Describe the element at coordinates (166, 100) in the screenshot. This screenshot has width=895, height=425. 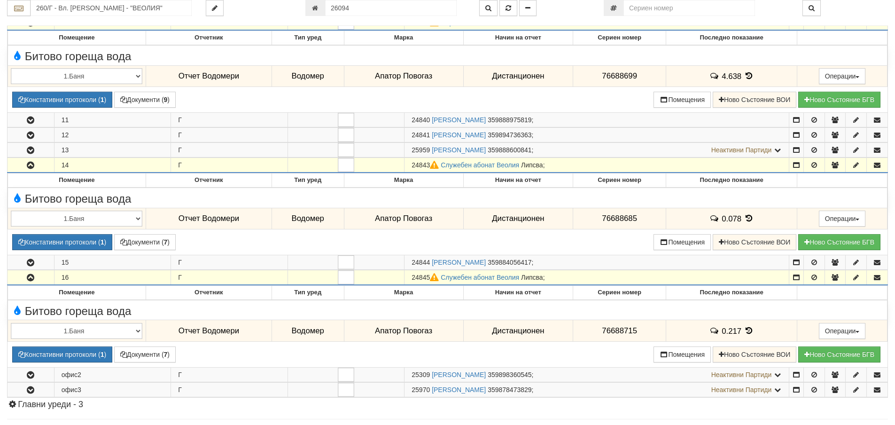
I see `b: 9` at that location.